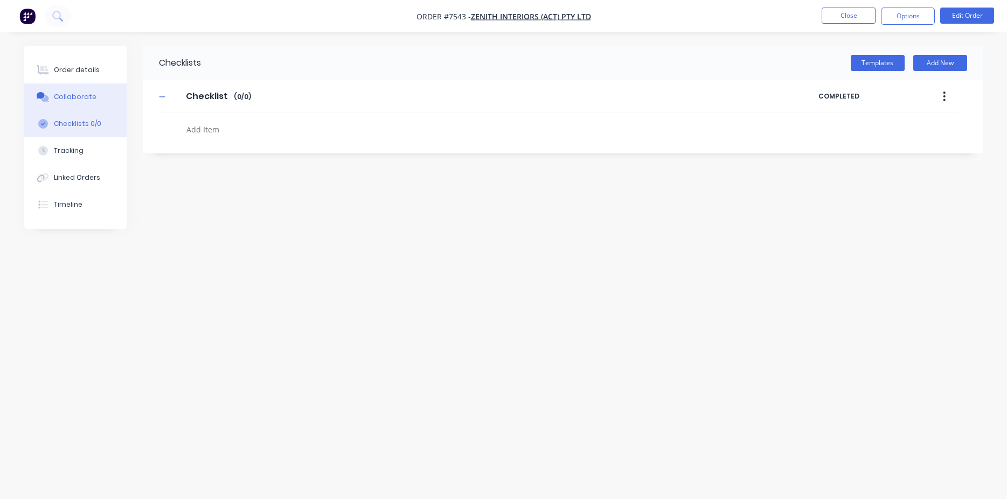  Describe the element at coordinates (878, 63) in the screenshot. I see `button: Templates` at that location.